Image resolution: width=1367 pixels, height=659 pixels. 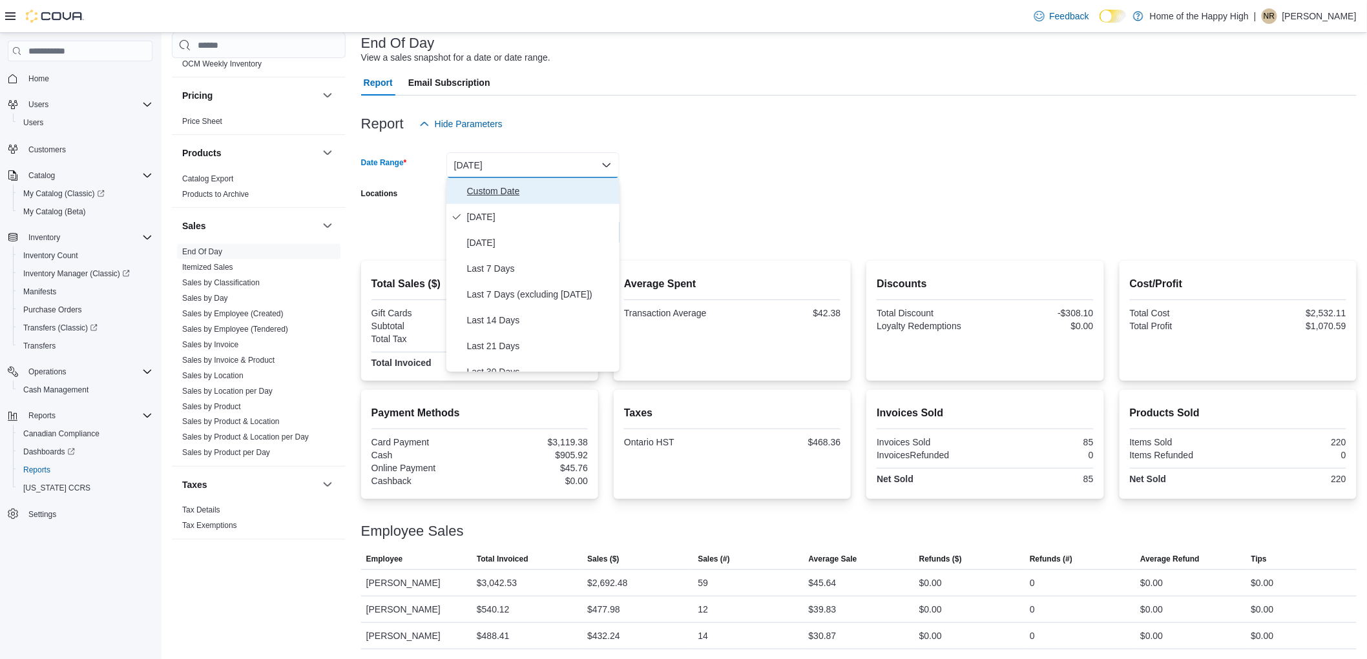 What do you see at coordinates (455, 57) in the screenshot?
I see `div: View a sales snapshot for a date or date range.` at bounding box center [455, 57].